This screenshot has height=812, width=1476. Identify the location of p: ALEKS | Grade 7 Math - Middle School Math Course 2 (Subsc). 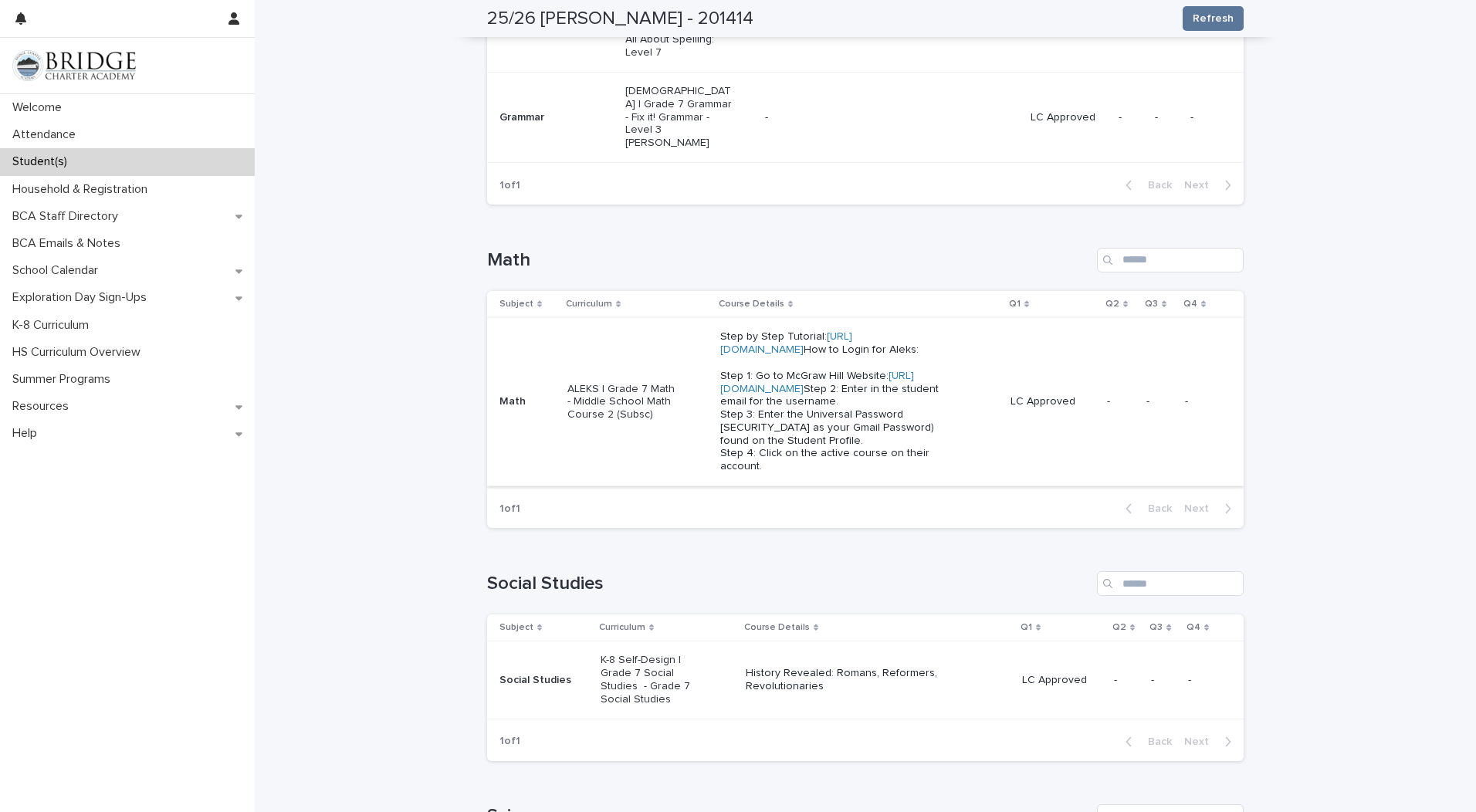
(622, 402).